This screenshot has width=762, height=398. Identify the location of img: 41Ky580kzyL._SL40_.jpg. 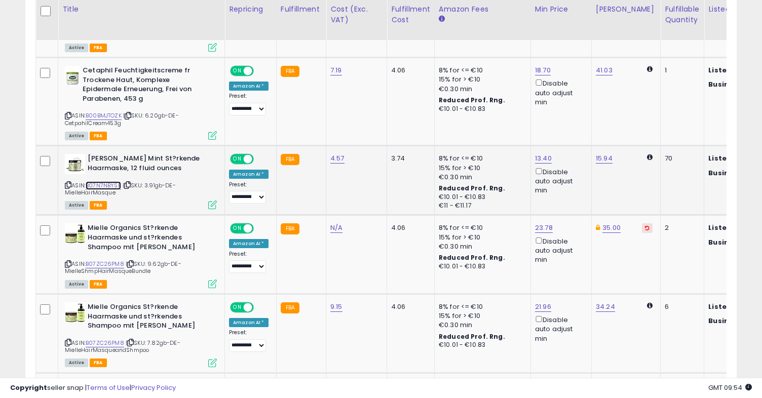
(75, 233).